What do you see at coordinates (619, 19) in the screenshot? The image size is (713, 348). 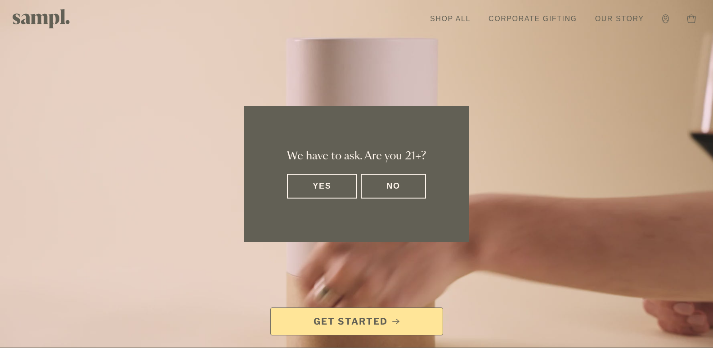 I see `a: Our Story` at bounding box center [619, 19].